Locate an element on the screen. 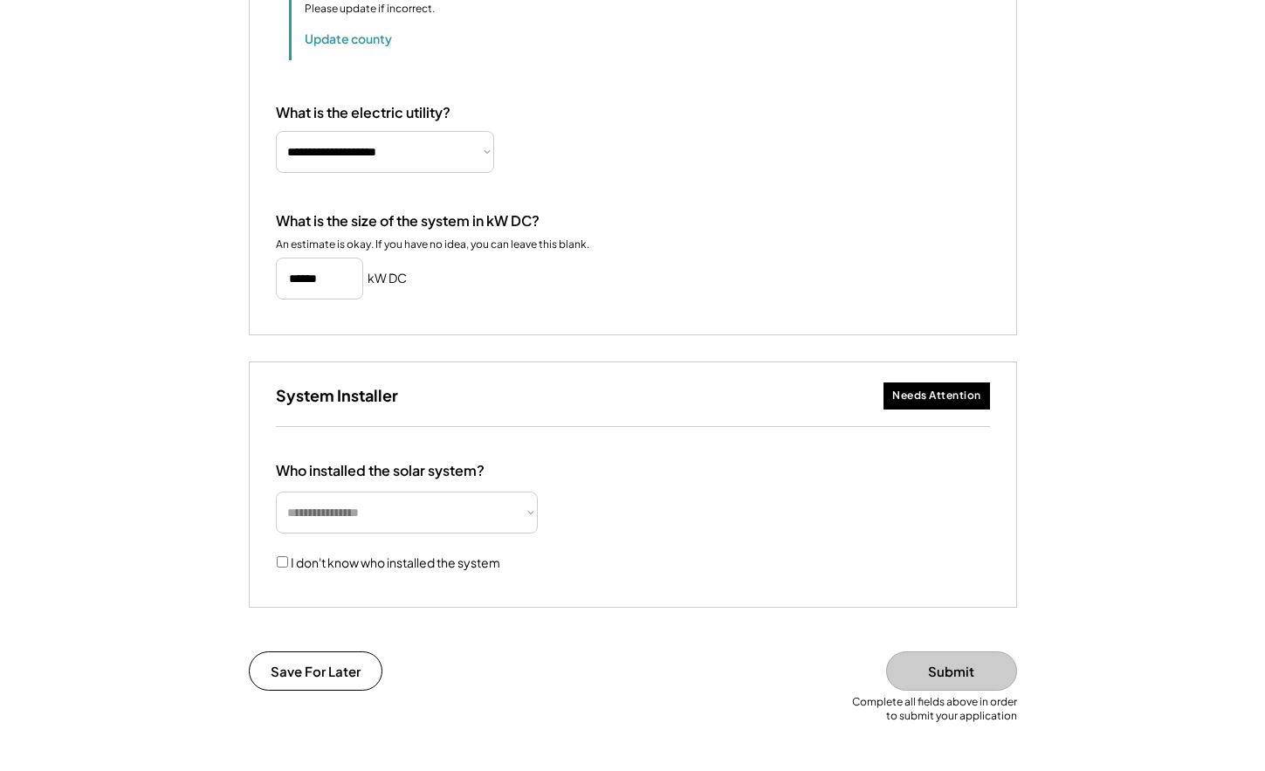 This screenshot has height=771, width=1265. div: Needs Attention is located at coordinates (937, 395).